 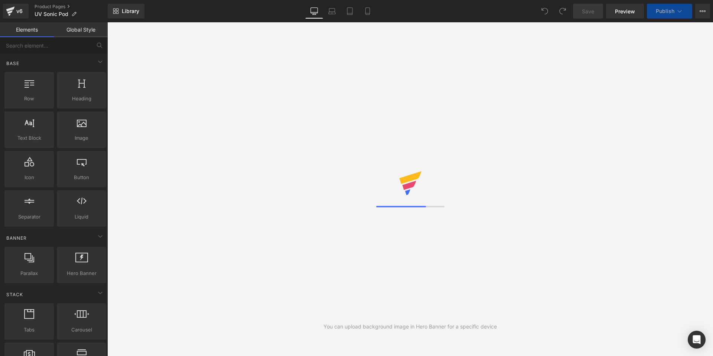 What do you see at coordinates (81, 138) in the screenshot?
I see `span: Image` at bounding box center [81, 138].